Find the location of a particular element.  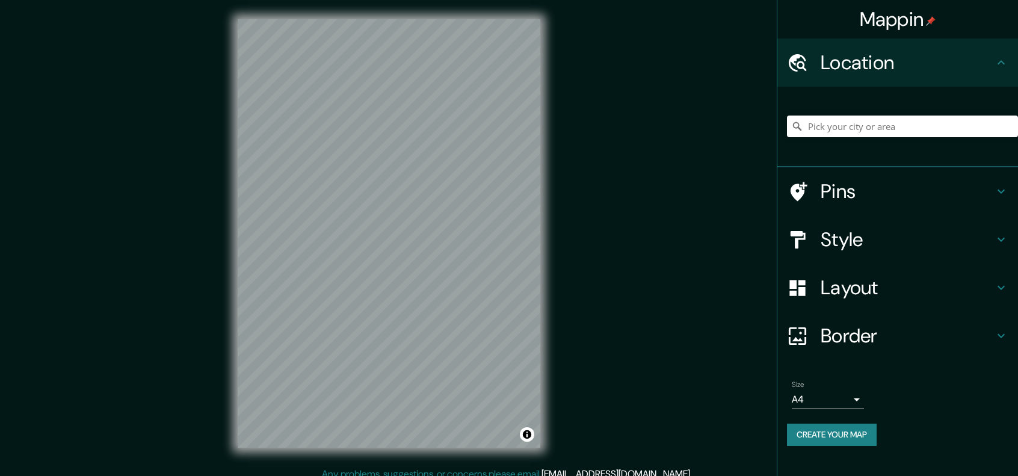

h4: Border is located at coordinates (907, 336).